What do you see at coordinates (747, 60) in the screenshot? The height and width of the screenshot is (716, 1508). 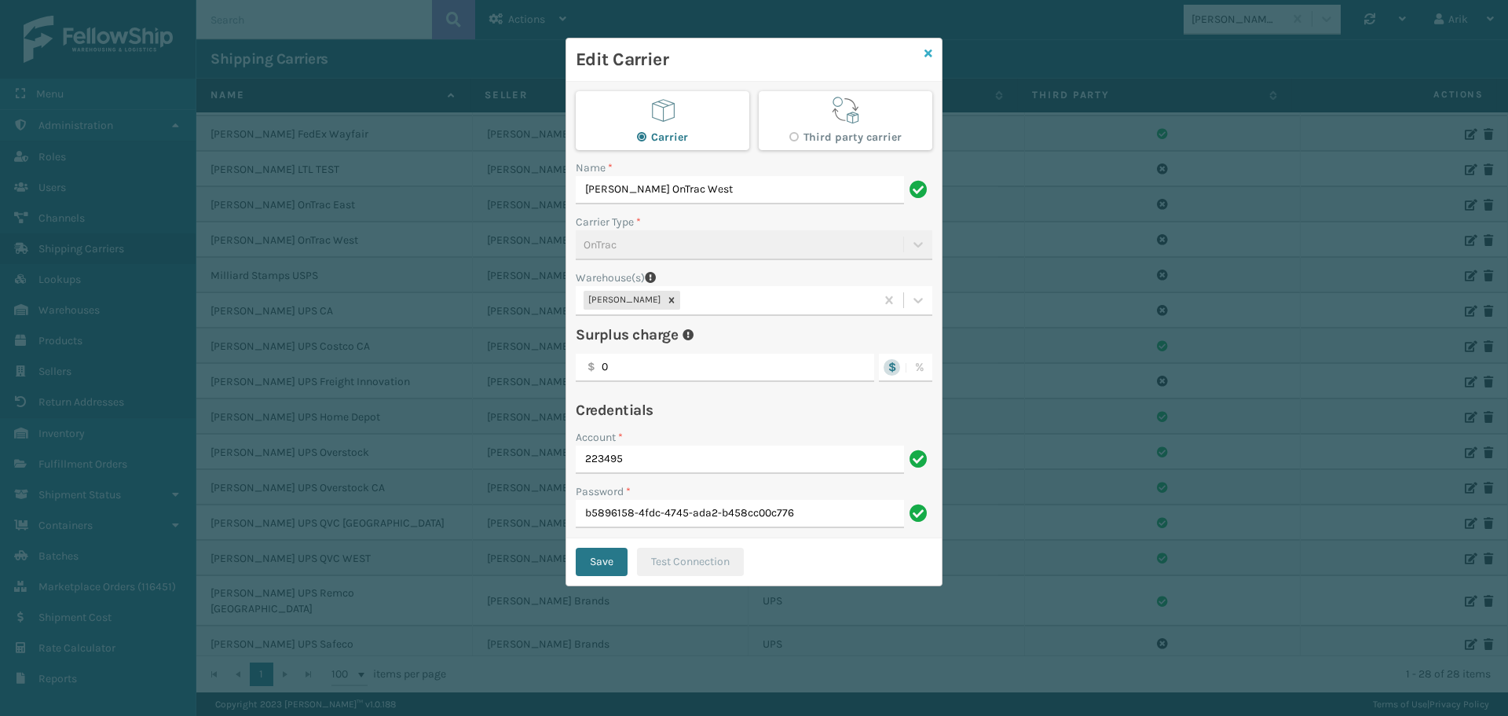 I see `h3: Edit Carrier` at bounding box center [747, 60].